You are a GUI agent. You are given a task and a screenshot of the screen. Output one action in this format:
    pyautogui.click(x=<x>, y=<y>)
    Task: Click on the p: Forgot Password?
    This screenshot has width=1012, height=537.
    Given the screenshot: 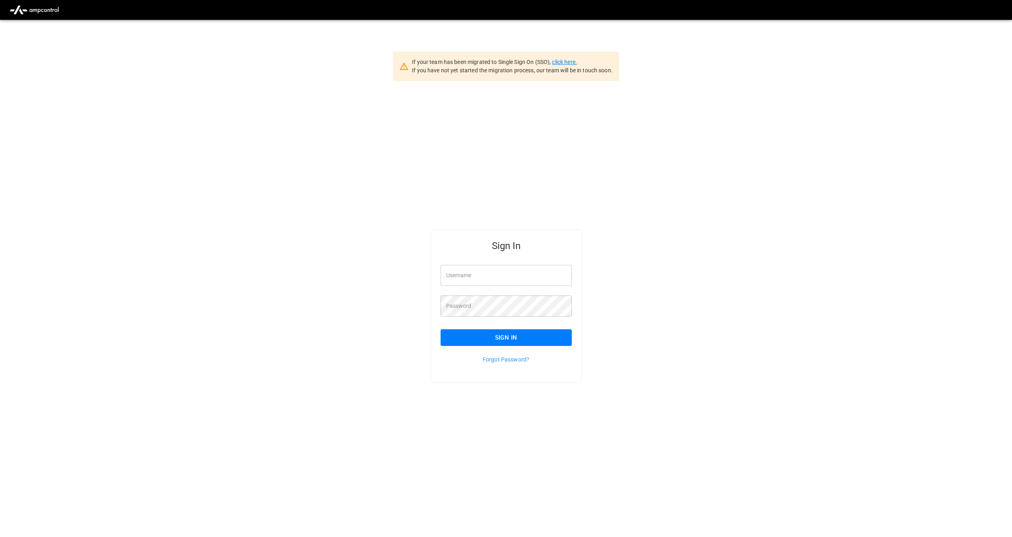 What is the action you would take?
    pyautogui.click(x=506, y=360)
    